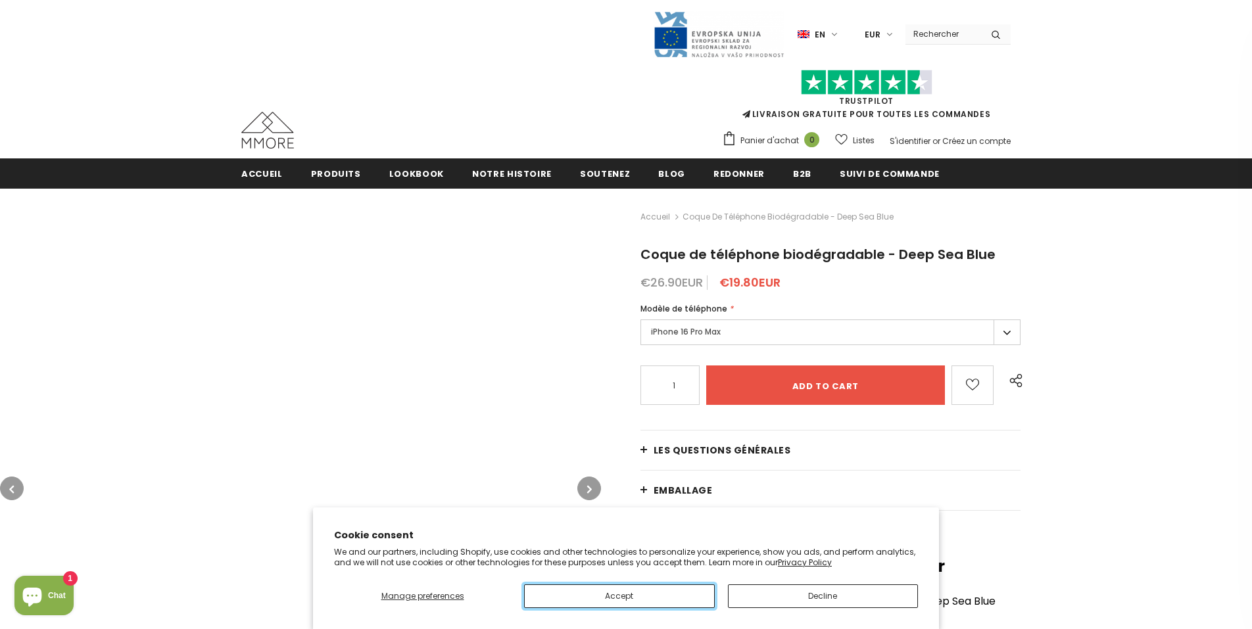  What do you see at coordinates (866, 101) in the screenshot?
I see `a: TrustPilot` at bounding box center [866, 101].